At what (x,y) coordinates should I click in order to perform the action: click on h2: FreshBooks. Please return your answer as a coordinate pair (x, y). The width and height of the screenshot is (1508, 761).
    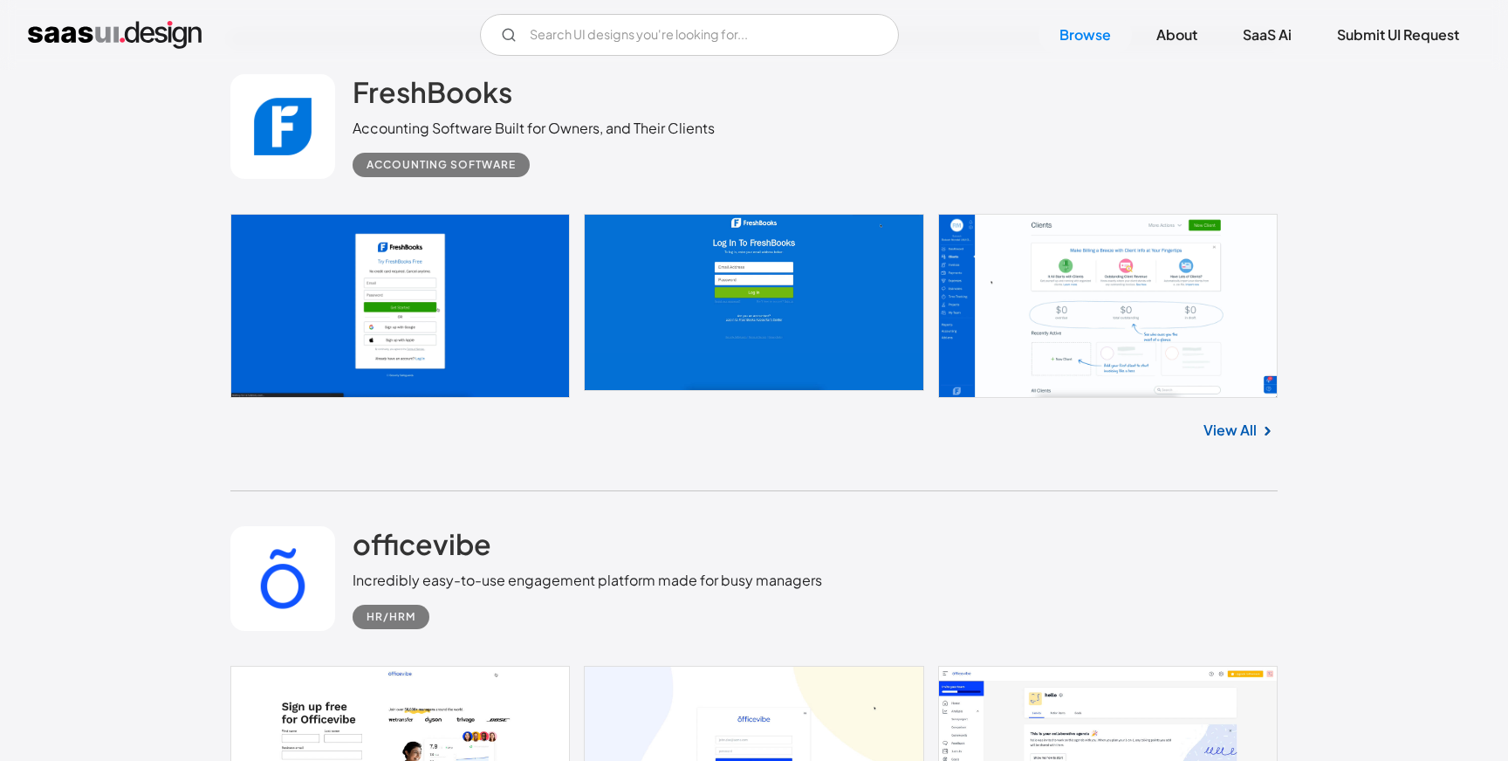
    Looking at the image, I should click on (432, 92).